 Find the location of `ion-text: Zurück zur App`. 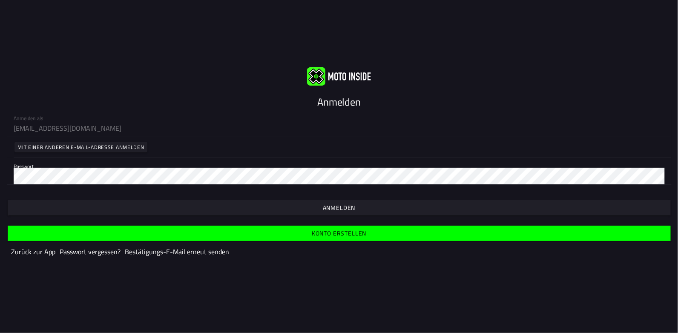

ion-text: Zurück zur App is located at coordinates (33, 252).